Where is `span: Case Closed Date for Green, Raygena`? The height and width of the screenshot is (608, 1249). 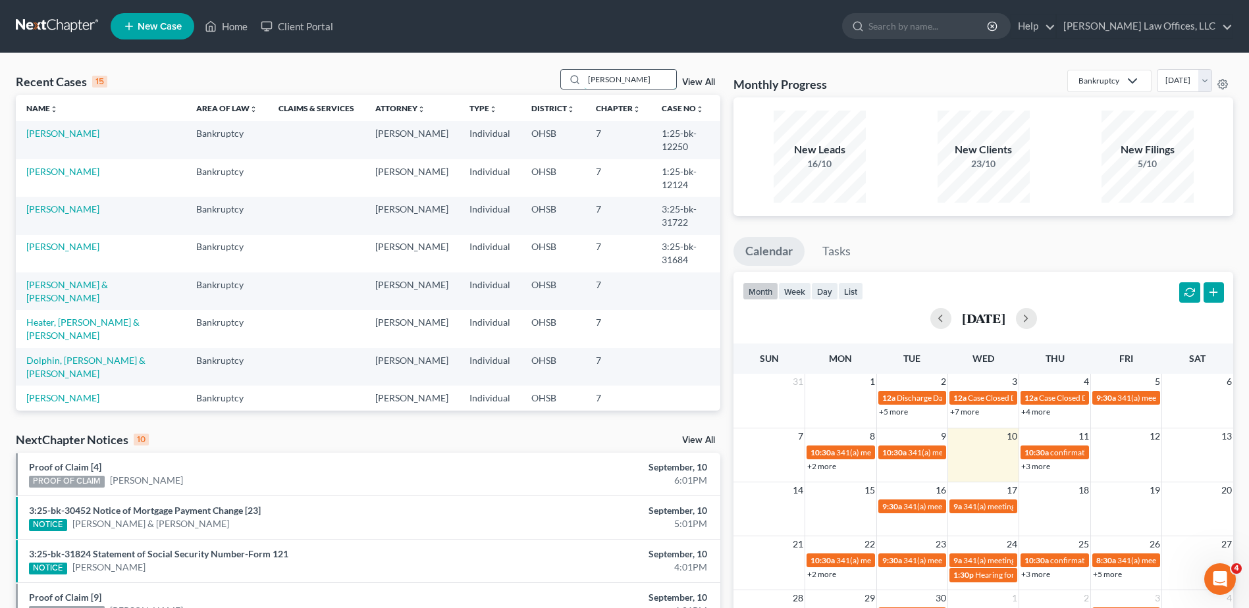
span: Case Closed Date for Green, Raygena is located at coordinates (1102, 398).